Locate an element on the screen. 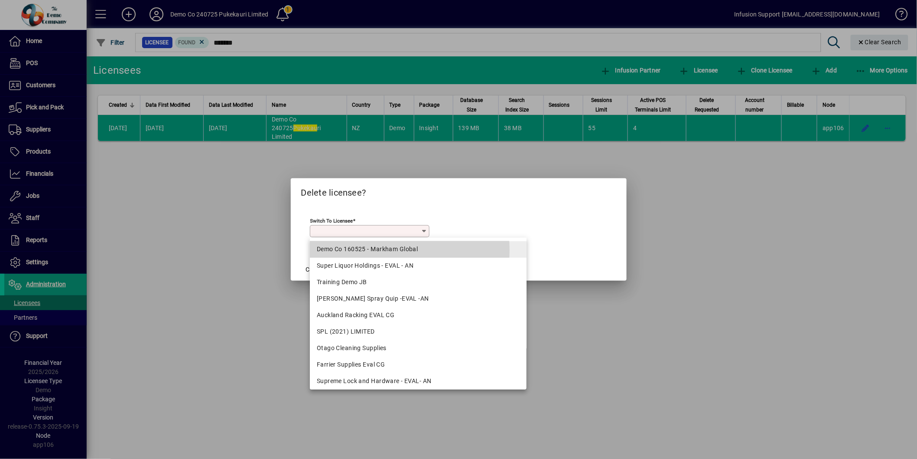  mat-label: Switch to licensee is located at coordinates (332, 221).